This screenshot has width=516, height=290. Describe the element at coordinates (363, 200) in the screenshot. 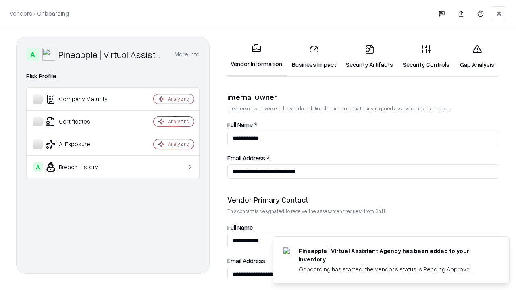

I see `div: Vendor Primary Contact` at that location.